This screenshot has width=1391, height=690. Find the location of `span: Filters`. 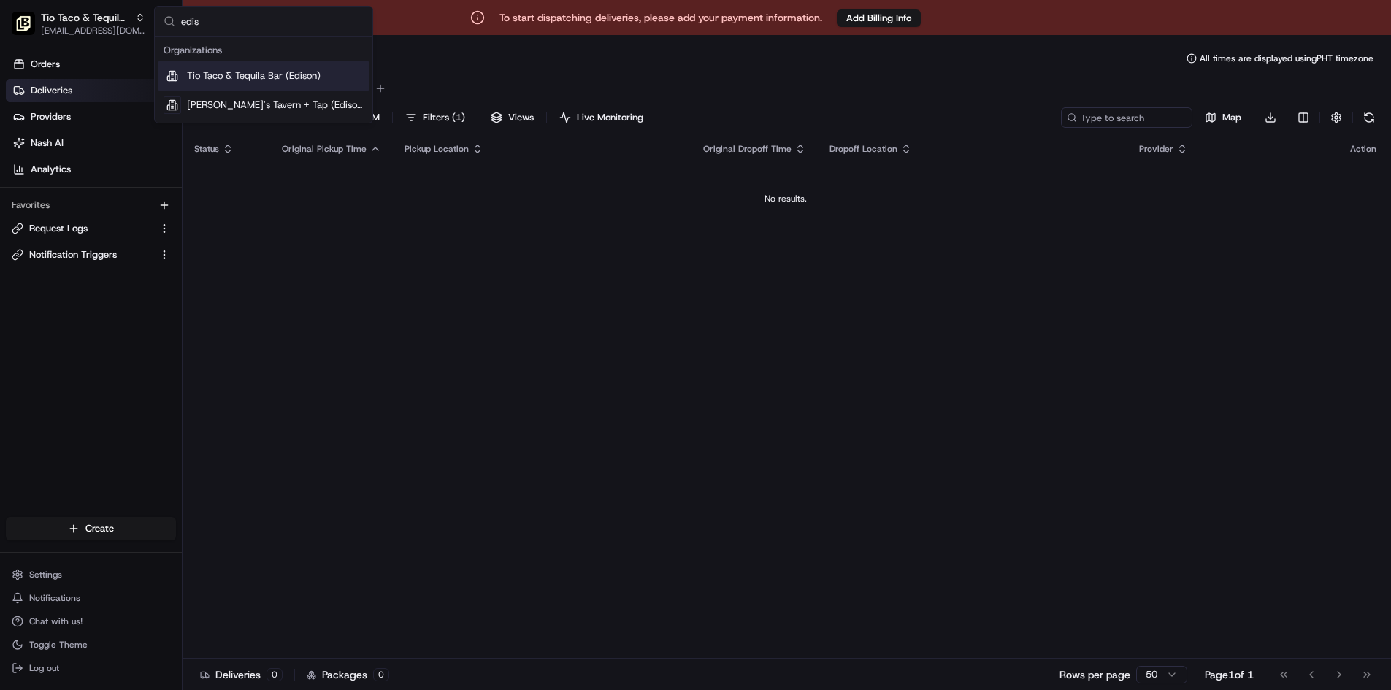

span: Filters is located at coordinates (444, 118).